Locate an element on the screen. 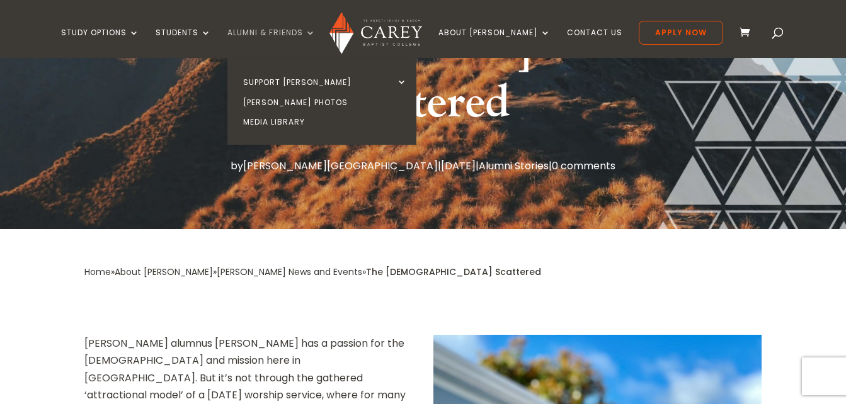 The image size is (846, 404). a: Media Library is located at coordinates (325, 122).